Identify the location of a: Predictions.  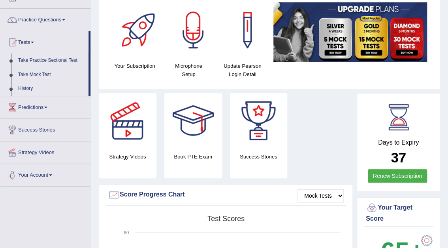
(45, 106).